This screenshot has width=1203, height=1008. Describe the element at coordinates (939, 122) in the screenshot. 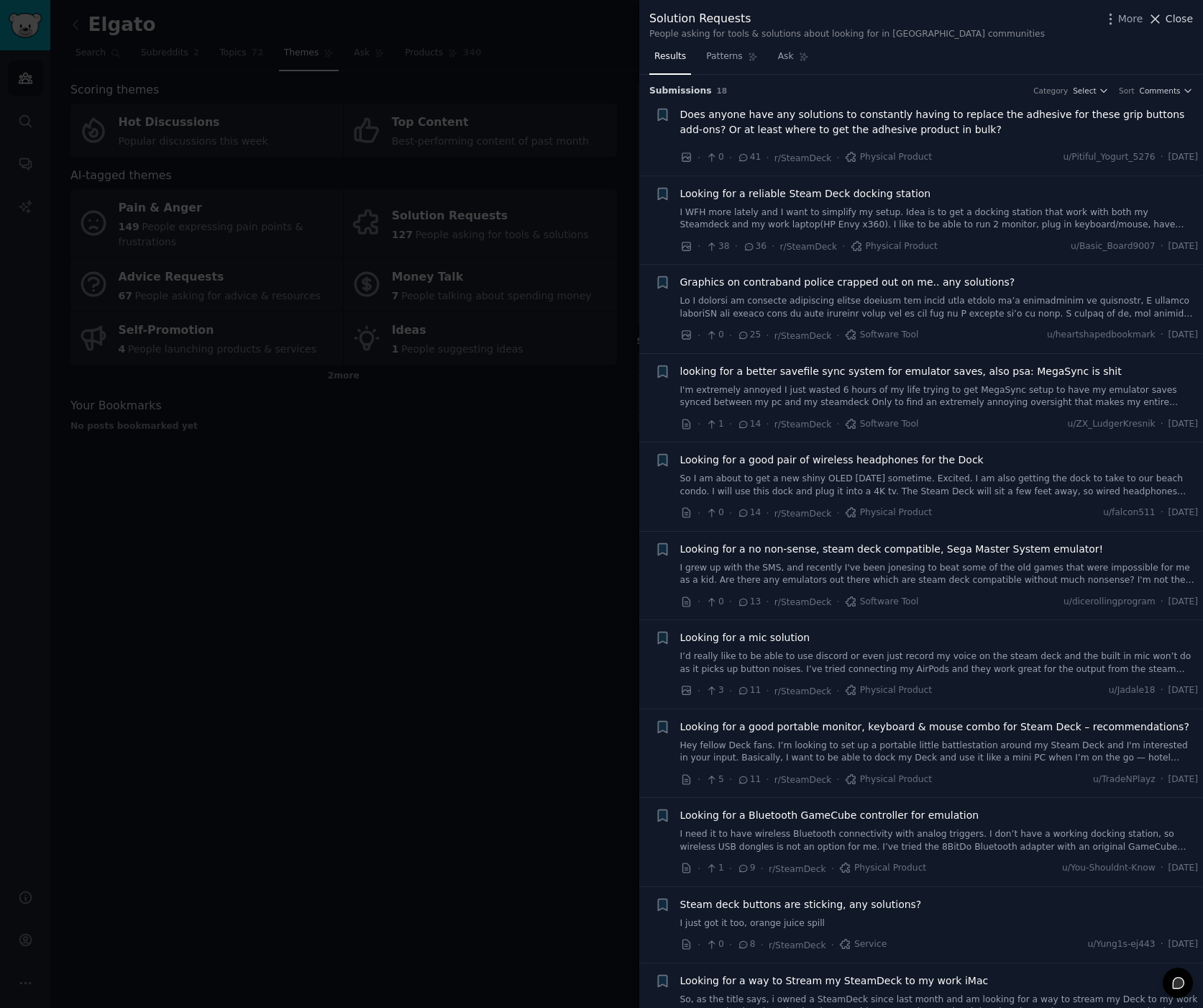

I see `span: Does anyone have any solutions to constantly having to replace the adhesive for these grip button...` at that location.